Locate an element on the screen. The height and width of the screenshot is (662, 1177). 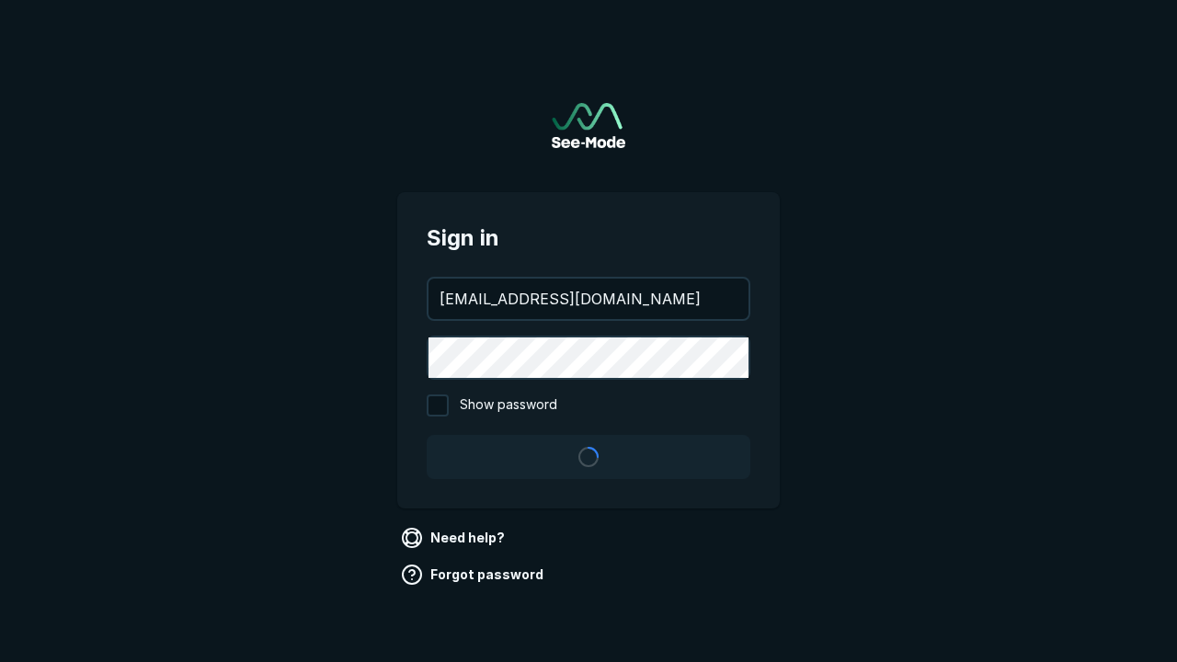
a: Forgot password is located at coordinates (474, 575).